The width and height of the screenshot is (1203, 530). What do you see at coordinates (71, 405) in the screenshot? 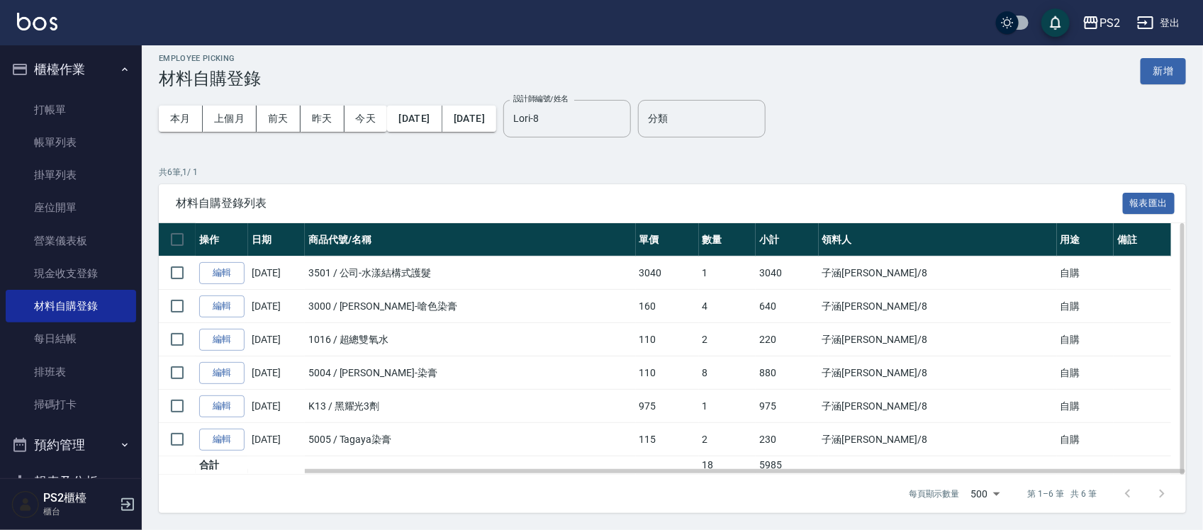
I see `a: 掃碼打卡` at bounding box center [71, 405].